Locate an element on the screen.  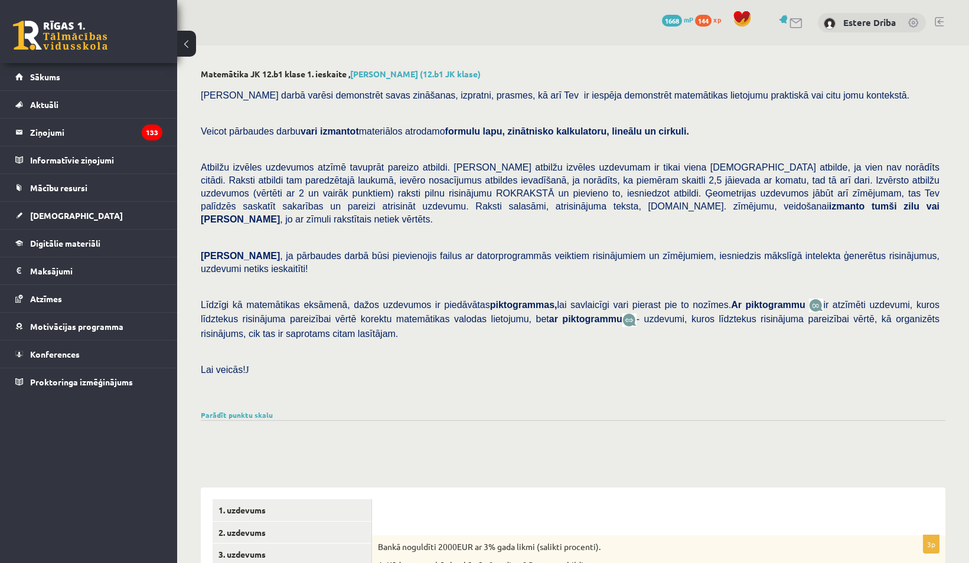
span: , ja pārbaudes darbā būsi pievienojis failus ar datorprogrammās veiktiem risinājumiem un zīmējumi... is located at coordinates (570, 262).